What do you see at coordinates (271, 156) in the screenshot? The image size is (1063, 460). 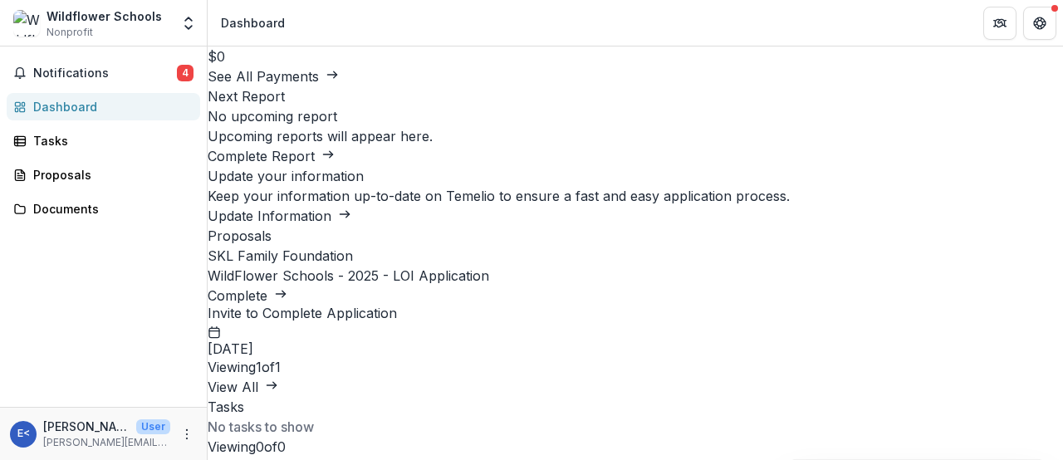 I see `a: Complete Report` at bounding box center [271, 156].